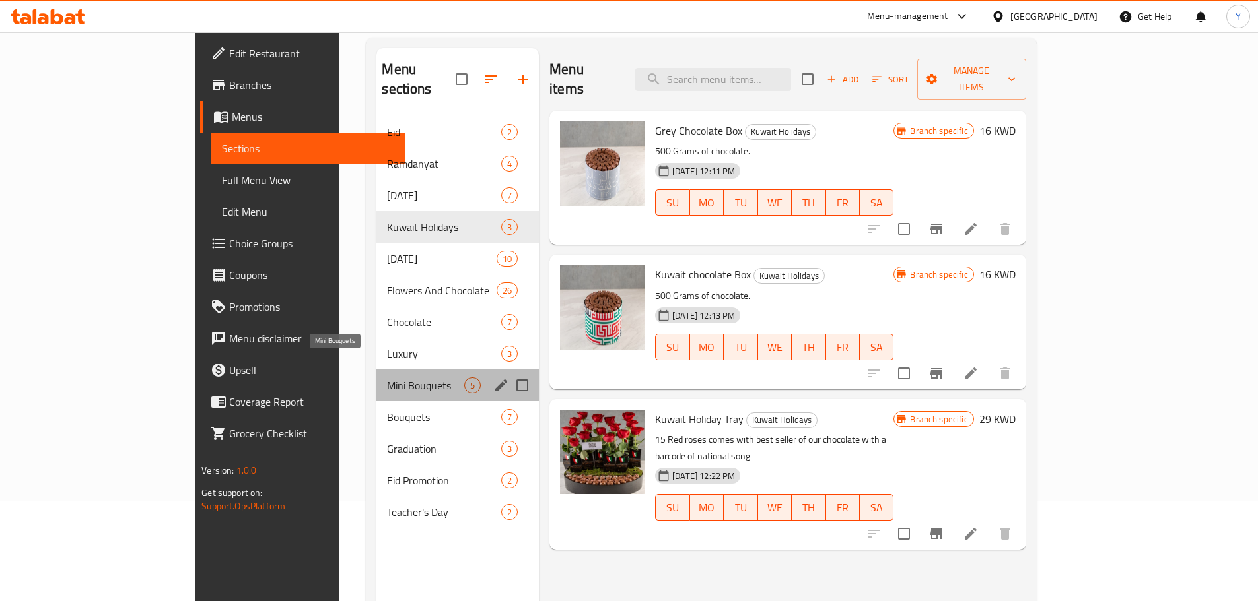  Describe the element at coordinates (457, 417) in the screenshot. I see `div: Bouquets7` at that location.